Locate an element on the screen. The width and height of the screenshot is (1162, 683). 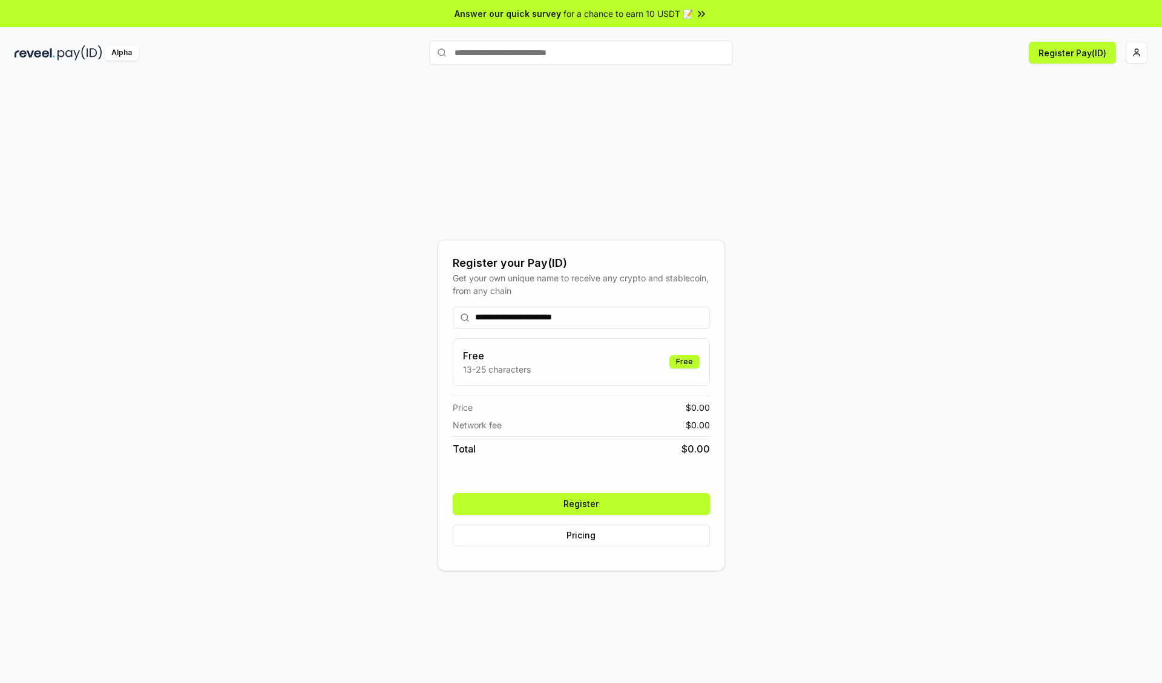
div: Alpha is located at coordinates (122, 53).